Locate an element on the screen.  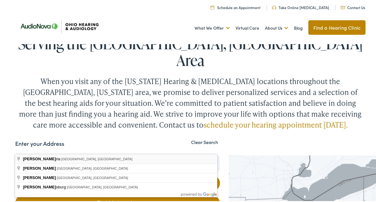
img: Calendar Icon to schedule a hearing appointment in Cincinnati, OH is located at coordinates (212, 6).